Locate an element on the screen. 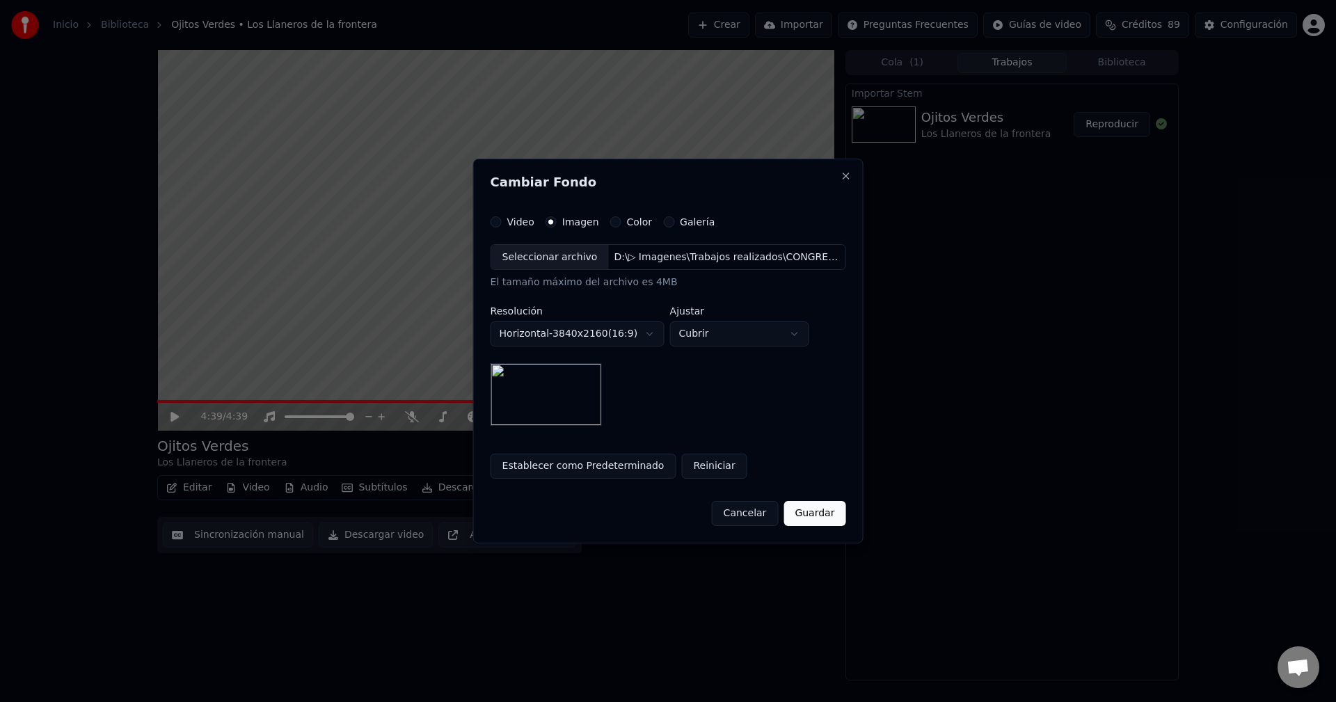 This screenshot has width=1336, height=702. div: El tamaño máximo del archivo es 4MB is located at coordinates (668, 283).